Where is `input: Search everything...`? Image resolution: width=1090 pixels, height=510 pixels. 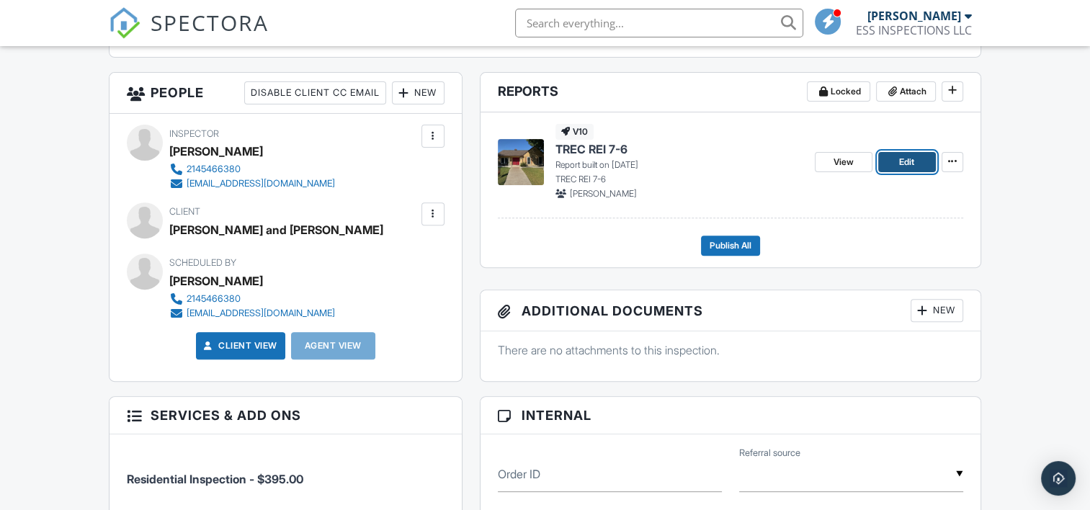 input: Search everything... is located at coordinates (659, 23).